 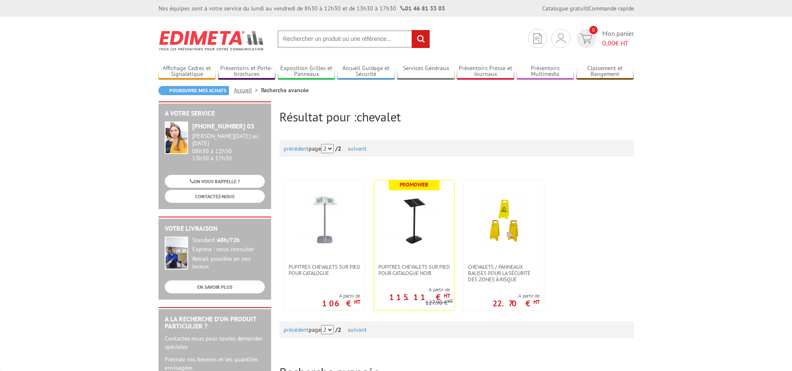 What do you see at coordinates (605, 38) in the screenshot?
I see `a: devis rapide 0 Mon panier 0,00€ HT` at bounding box center [605, 38].